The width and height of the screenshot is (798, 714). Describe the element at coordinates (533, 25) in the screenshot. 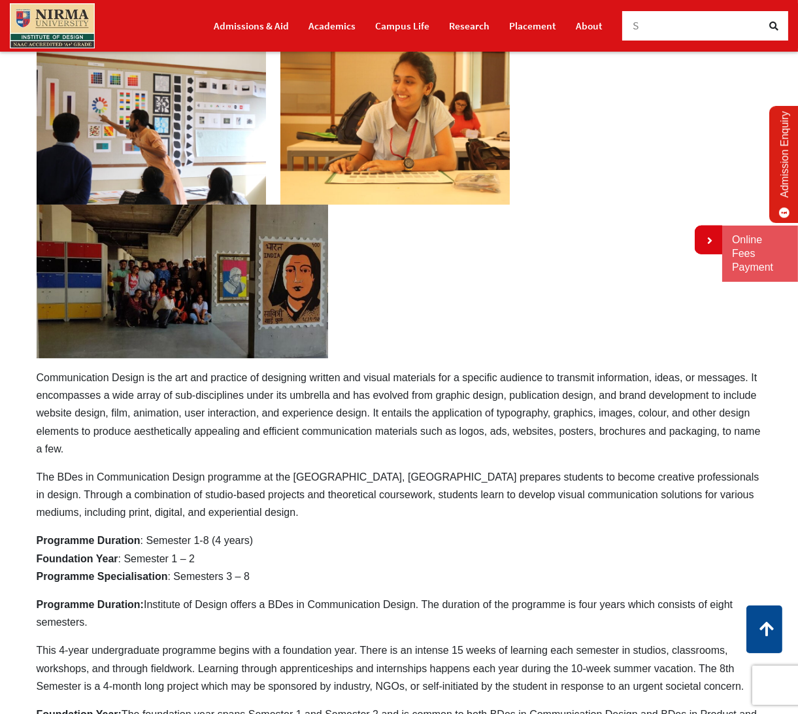

I see `a: Placement` at that location.